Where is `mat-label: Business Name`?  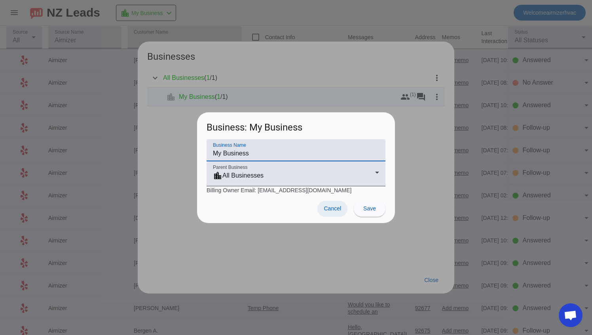 mat-label: Business Name is located at coordinates (230, 145).